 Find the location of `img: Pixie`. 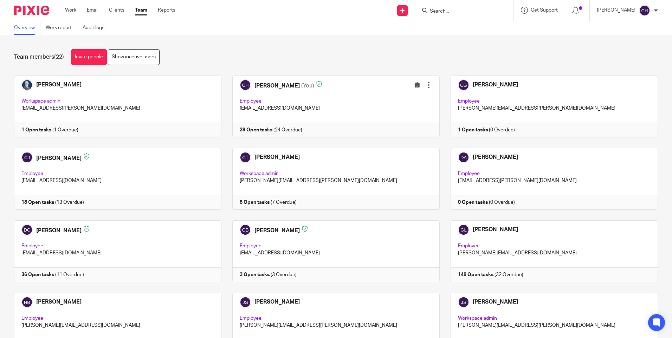

img: Pixie is located at coordinates (32, 10).